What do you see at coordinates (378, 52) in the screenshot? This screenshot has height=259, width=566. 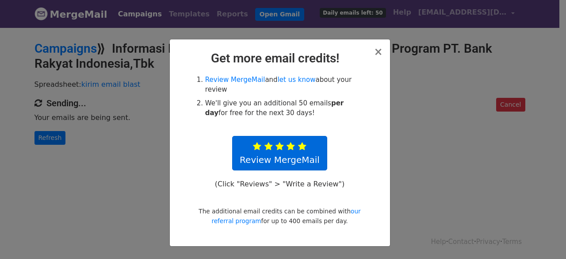 I see `button: Close` at bounding box center [378, 52].